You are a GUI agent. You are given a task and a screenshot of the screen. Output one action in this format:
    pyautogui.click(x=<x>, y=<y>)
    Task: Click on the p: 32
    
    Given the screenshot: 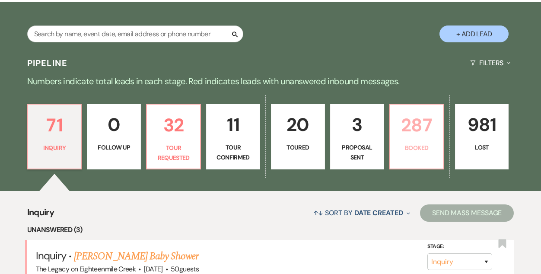 What is the action you would take?
    pyautogui.click(x=173, y=125)
    